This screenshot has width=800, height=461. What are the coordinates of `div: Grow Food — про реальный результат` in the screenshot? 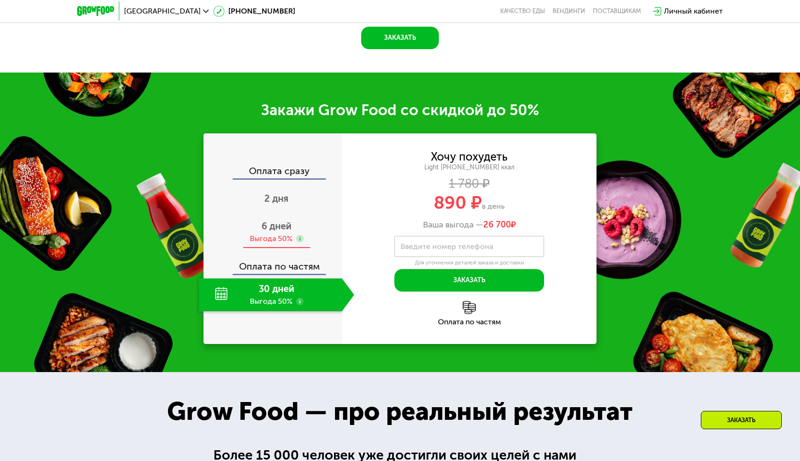 It's located at (399, 411).